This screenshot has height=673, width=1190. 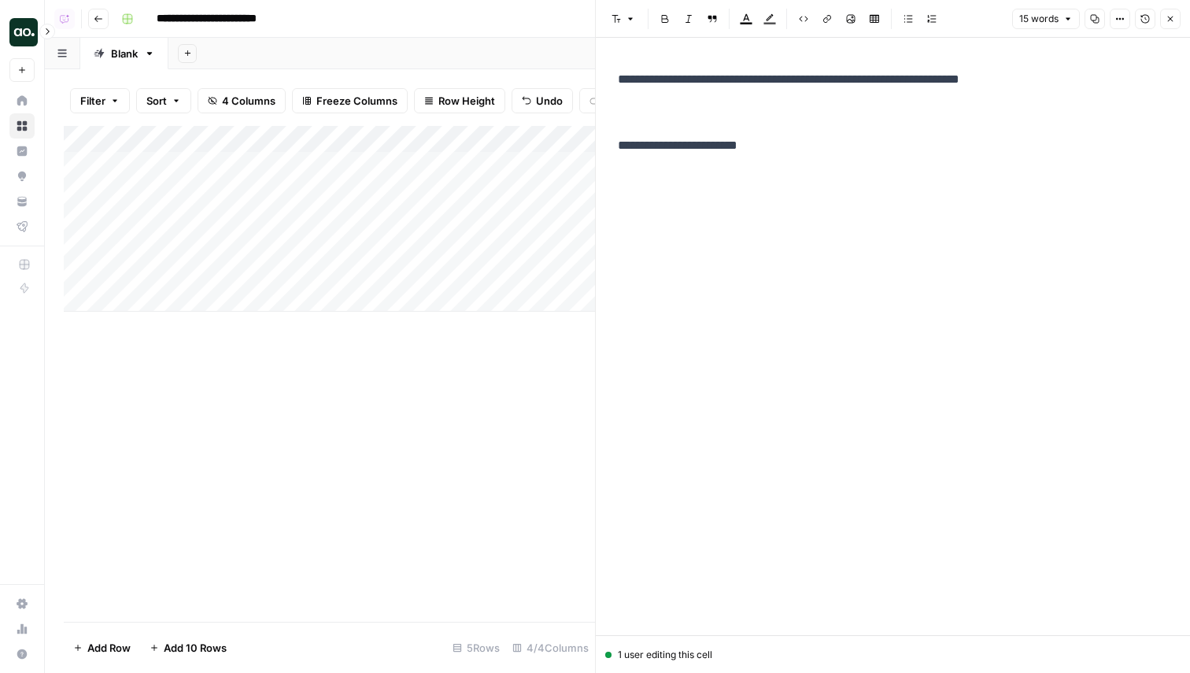 I want to click on a: Blank, so click(x=124, y=54).